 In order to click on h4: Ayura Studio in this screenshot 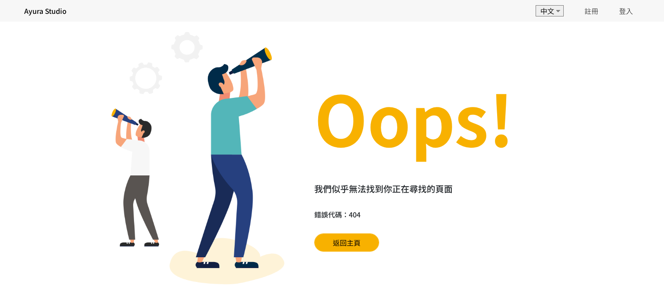, I will do `click(45, 11)`.